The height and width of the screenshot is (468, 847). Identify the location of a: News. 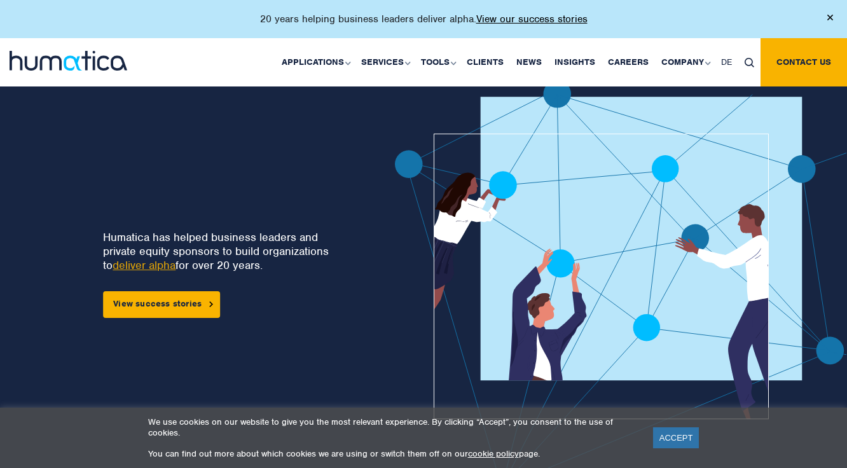
(529, 62).